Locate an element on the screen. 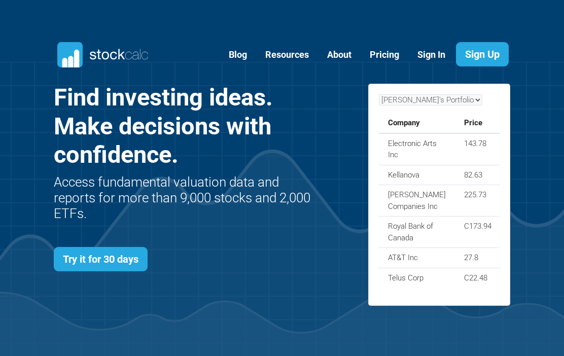 The image size is (564, 356). a: Try it for 30 days is located at coordinates (100, 259).